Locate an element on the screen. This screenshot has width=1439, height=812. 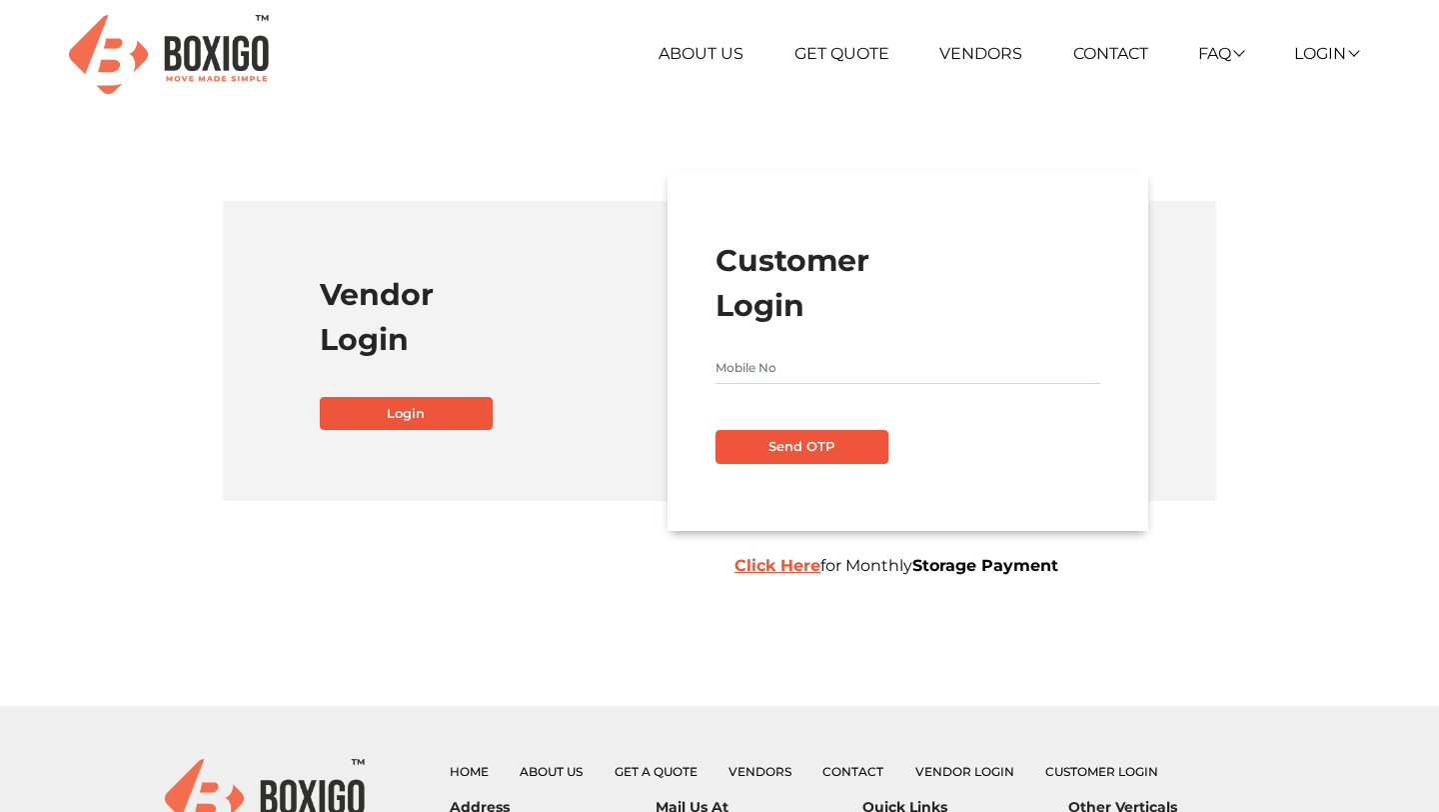
a: Get Quote is located at coordinates (842, 53).